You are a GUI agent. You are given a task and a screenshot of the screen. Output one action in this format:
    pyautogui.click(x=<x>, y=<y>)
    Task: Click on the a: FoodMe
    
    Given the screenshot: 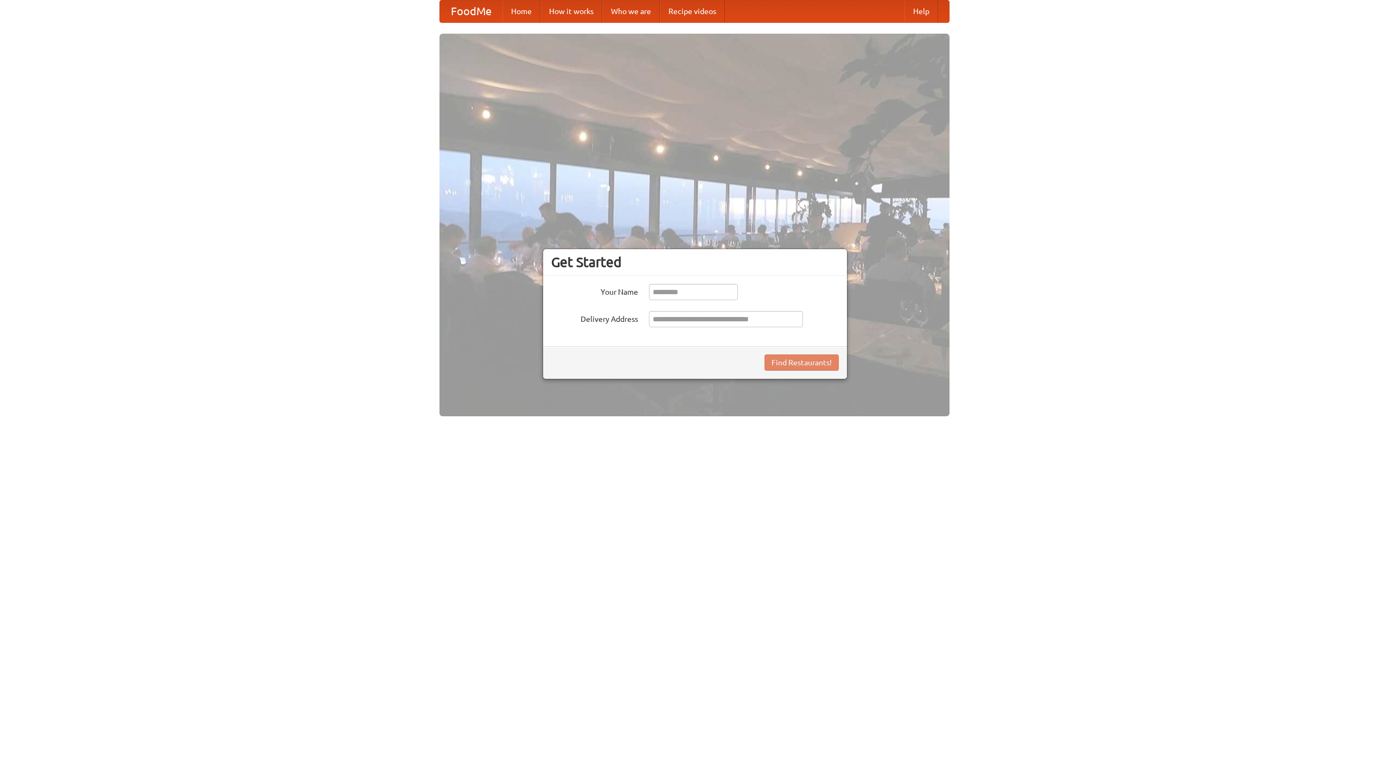 What is the action you would take?
    pyautogui.click(x=471, y=11)
    